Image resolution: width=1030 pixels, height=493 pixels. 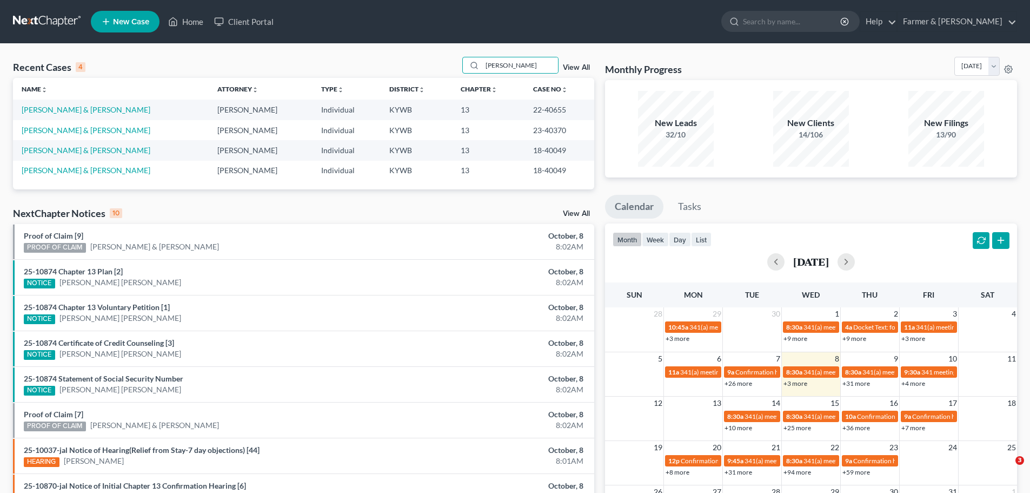 I want to click on span: 25, so click(x=1012, y=447).